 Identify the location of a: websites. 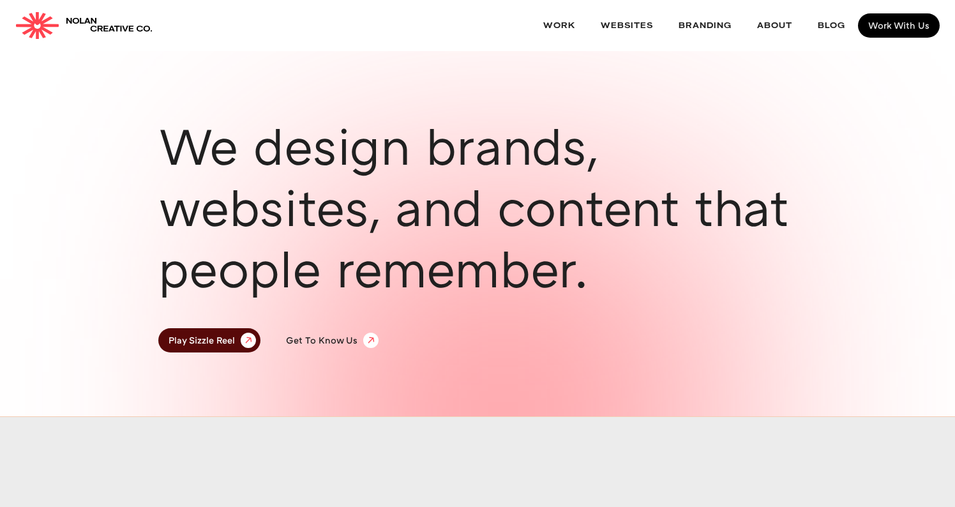
(627, 26).